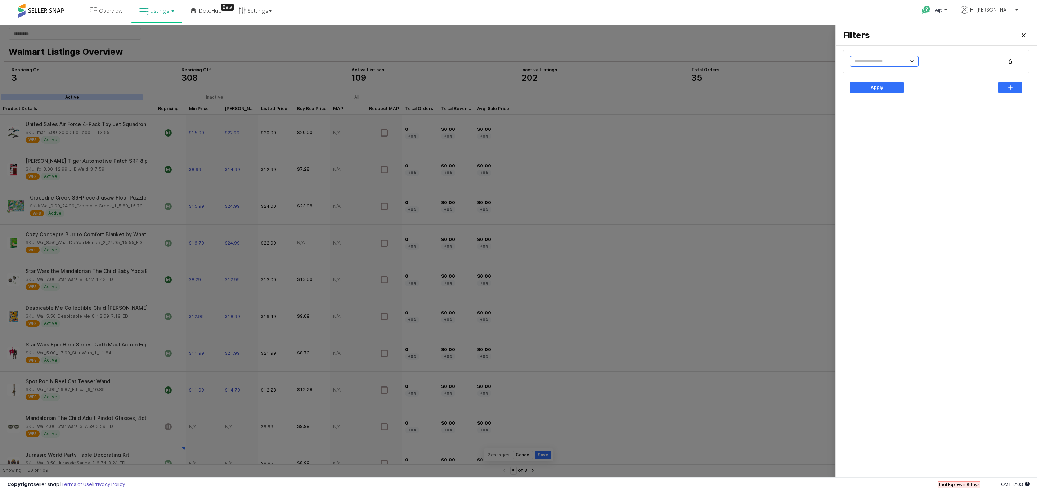 The height and width of the screenshot is (492, 1037). What do you see at coordinates (926, 10) in the screenshot?
I see `i: Get Help` at bounding box center [926, 10].